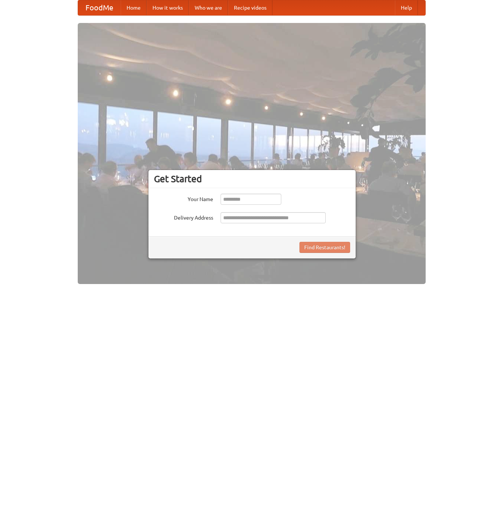 Image resolution: width=503 pixels, height=524 pixels. I want to click on h3: Get Started, so click(252, 179).